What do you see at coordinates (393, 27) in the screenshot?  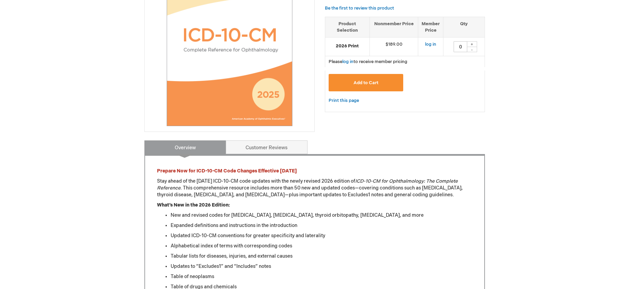 I see `th: Nonmember Price` at bounding box center [393, 27].